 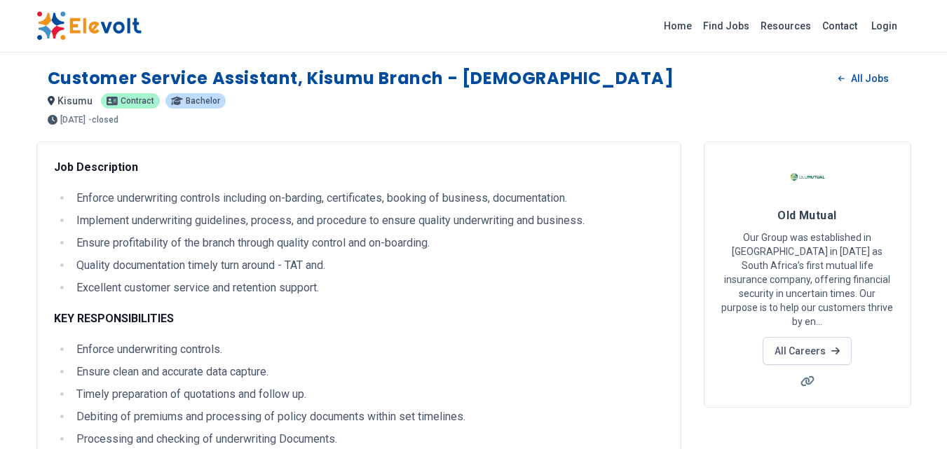 What do you see at coordinates (368, 266) in the screenshot?
I see `li: Quality documentation timely turn around - TAT and.` at bounding box center [368, 266].